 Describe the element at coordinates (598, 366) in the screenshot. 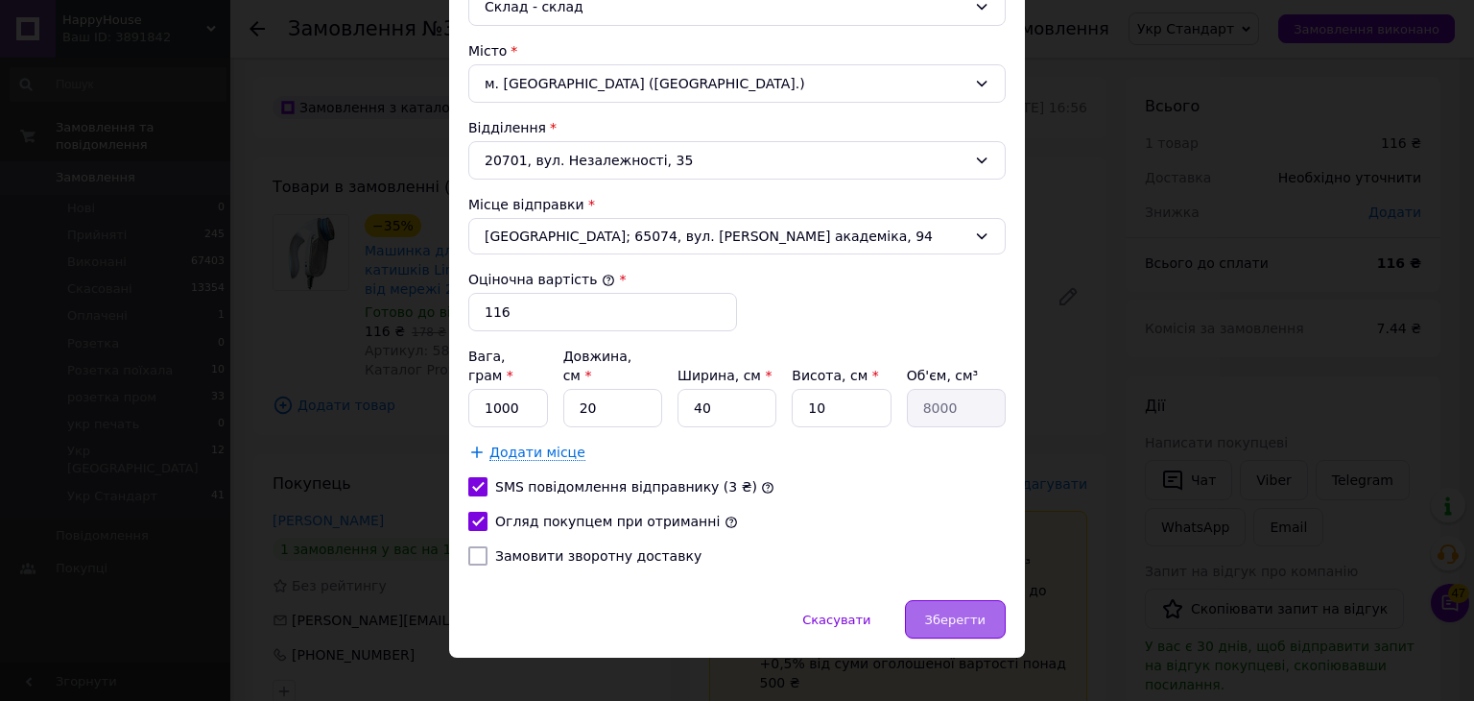

I see `label: Довжина, см` at that location.